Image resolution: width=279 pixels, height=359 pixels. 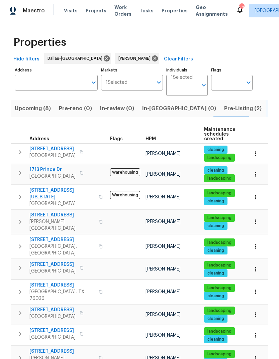 I want to click on button: Clear Filters, so click(x=178, y=59).